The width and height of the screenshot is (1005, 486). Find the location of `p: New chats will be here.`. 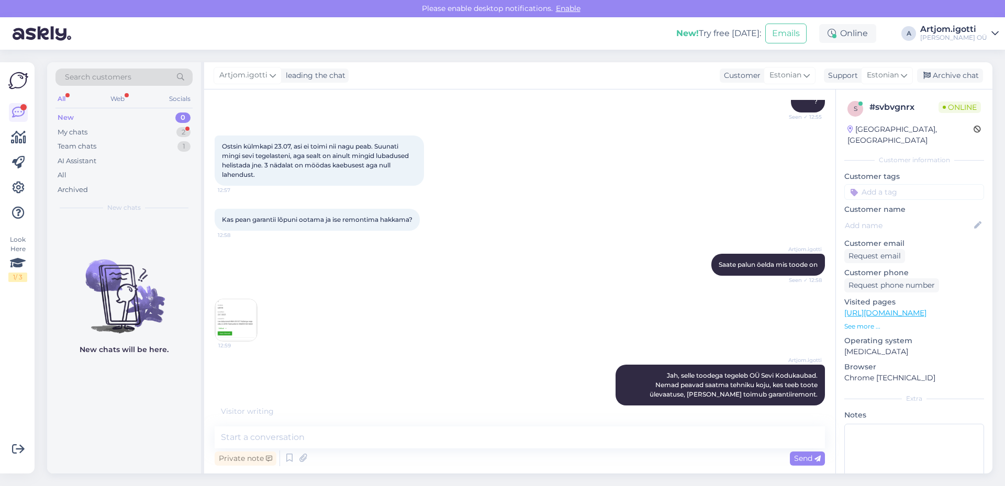

p: New chats will be here. is located at coordinates (124, 350).